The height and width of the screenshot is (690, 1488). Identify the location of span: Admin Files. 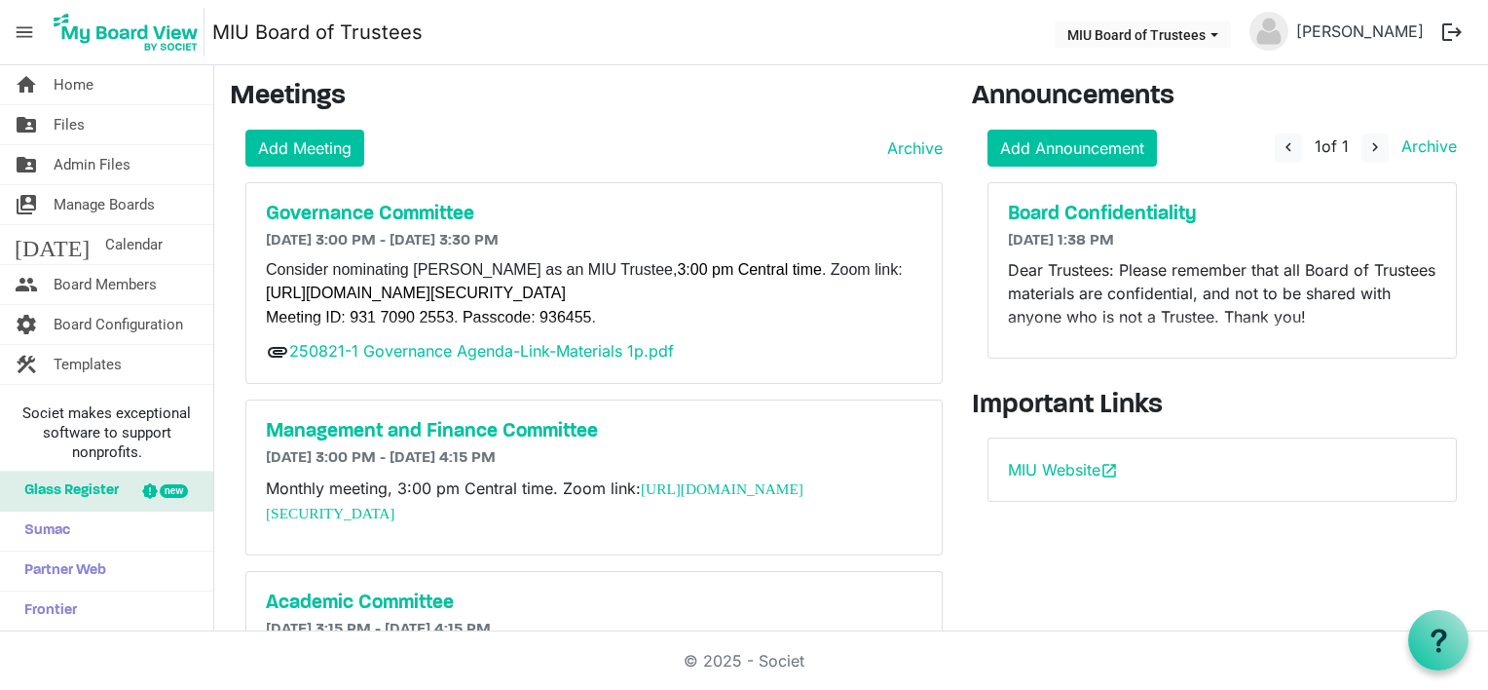
(92, 165).